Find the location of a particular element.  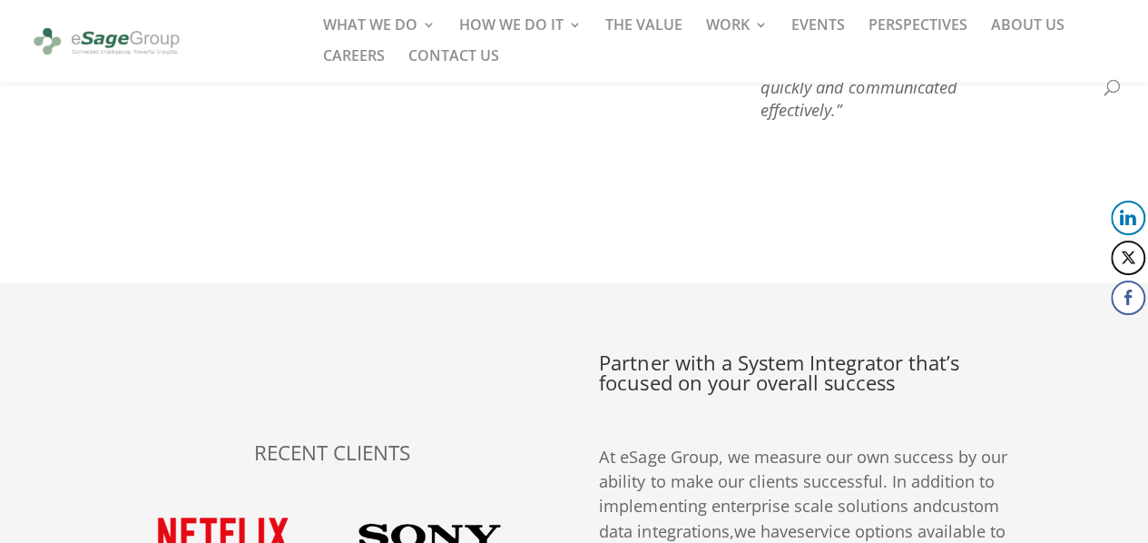

span: custom data integrations, is located at coordinates (799, 517).